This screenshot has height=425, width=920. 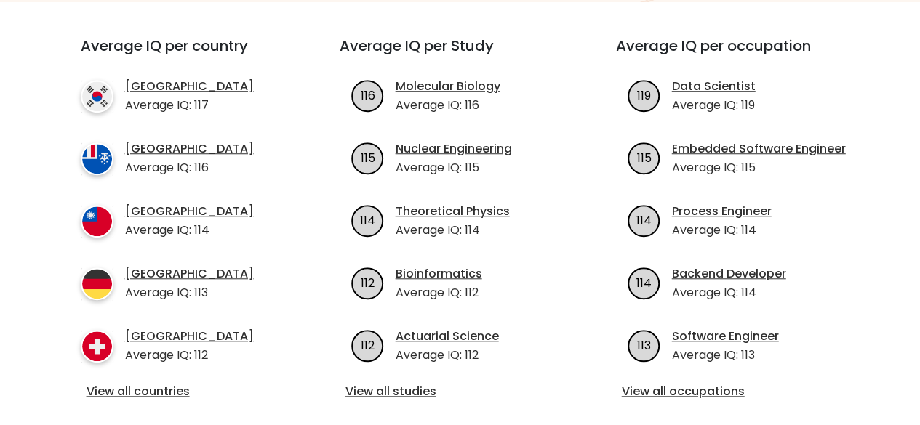 I want to click on h3: Average IQ per Study, so click(x=460, y=55).